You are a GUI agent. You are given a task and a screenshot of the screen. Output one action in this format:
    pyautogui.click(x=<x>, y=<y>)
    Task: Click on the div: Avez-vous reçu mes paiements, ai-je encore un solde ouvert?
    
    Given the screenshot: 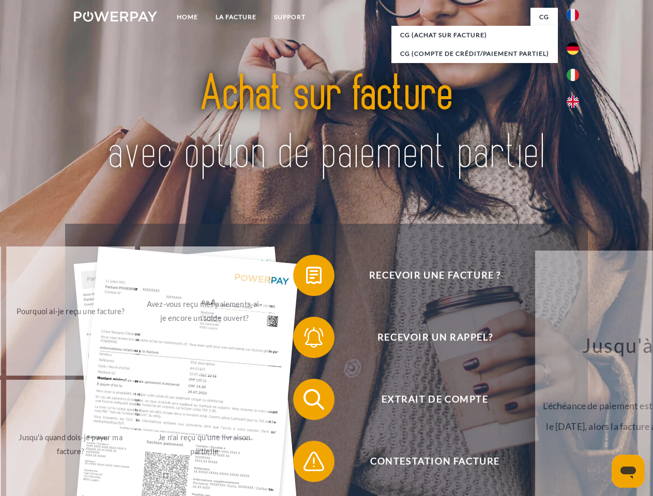 What is the action you would take?
    pyautogui.click(x=204, y=311)
    